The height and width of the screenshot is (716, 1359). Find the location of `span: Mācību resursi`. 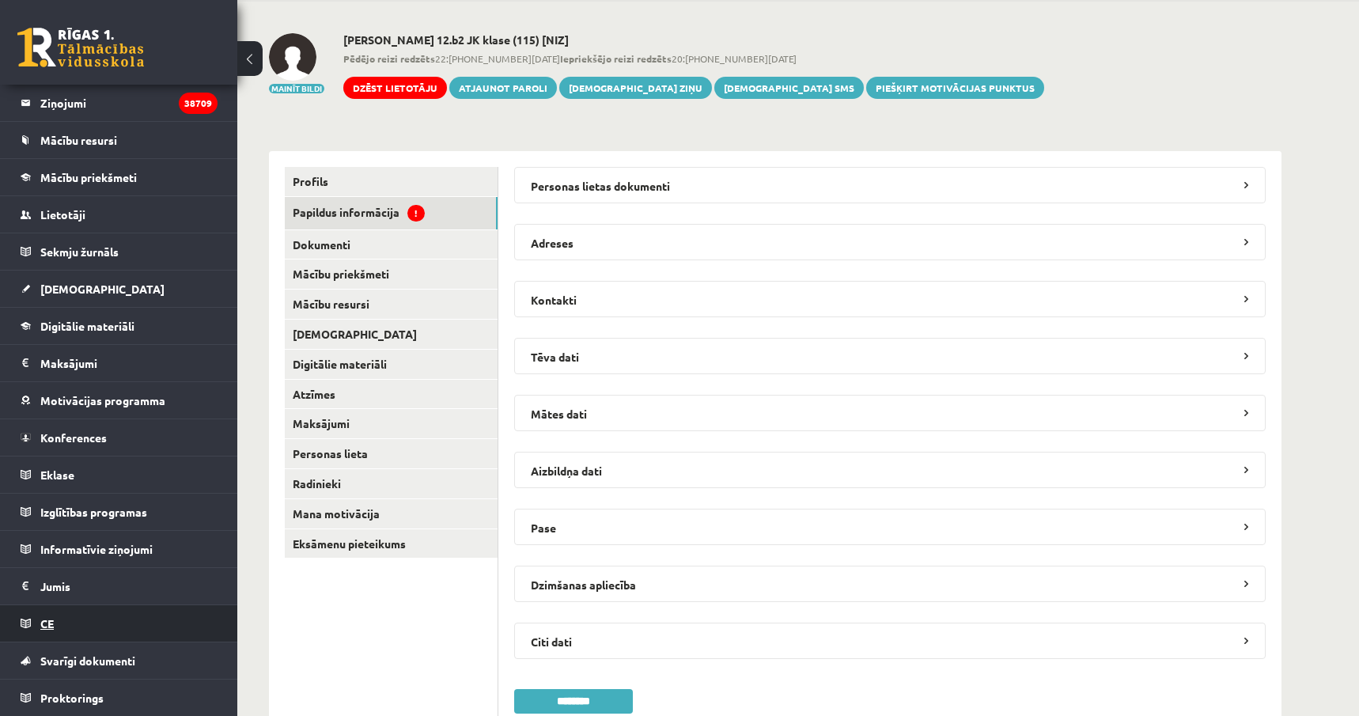

span: Mācību resursi is located at coordinates (78, 140).